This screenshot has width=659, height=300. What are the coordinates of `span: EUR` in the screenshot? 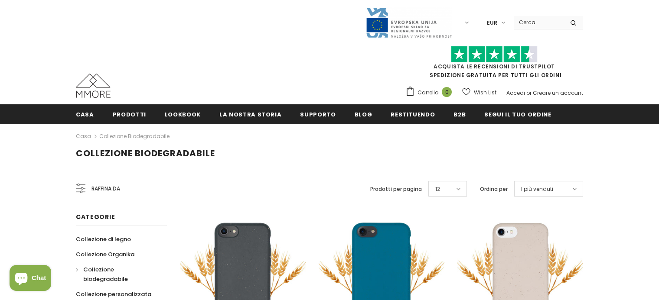 It's located at (492, 23).